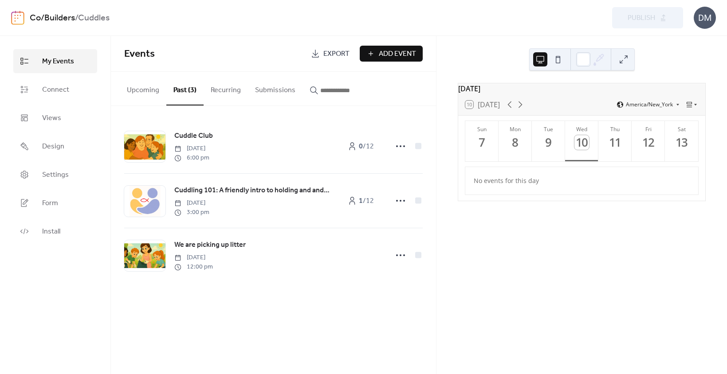 Image resolution: width=727 pixels, height=374 pixels. Describe the element at coordinates (650, 105) in the screenshot. I see `span: America/New_York` at that location.